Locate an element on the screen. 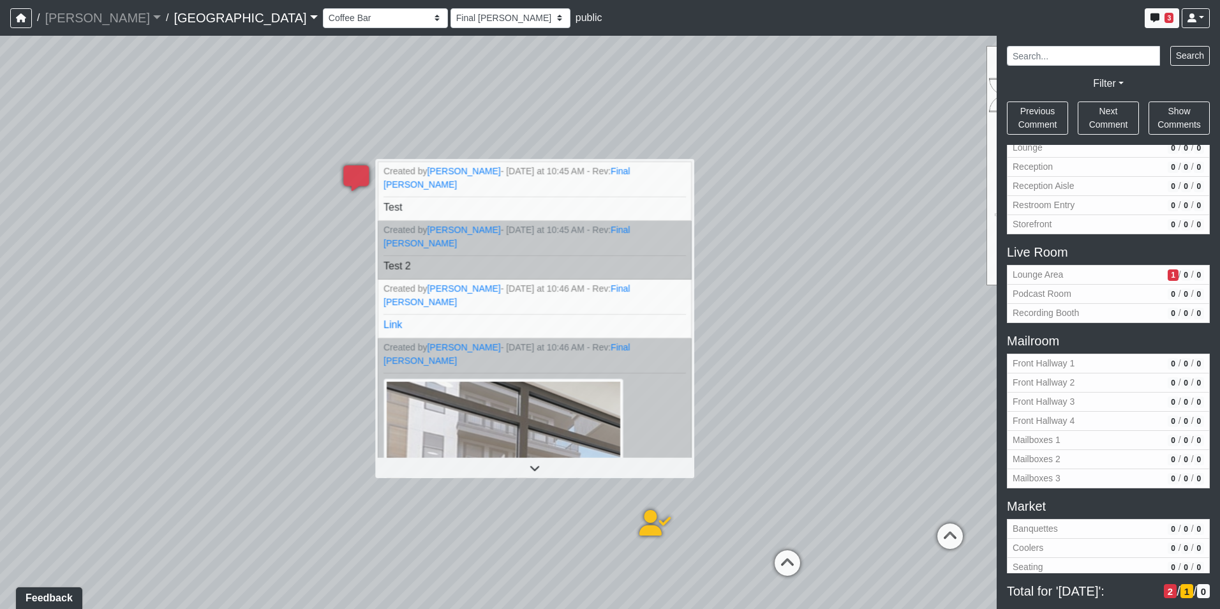  span: Storefront is located at coordinates (1088, 224).